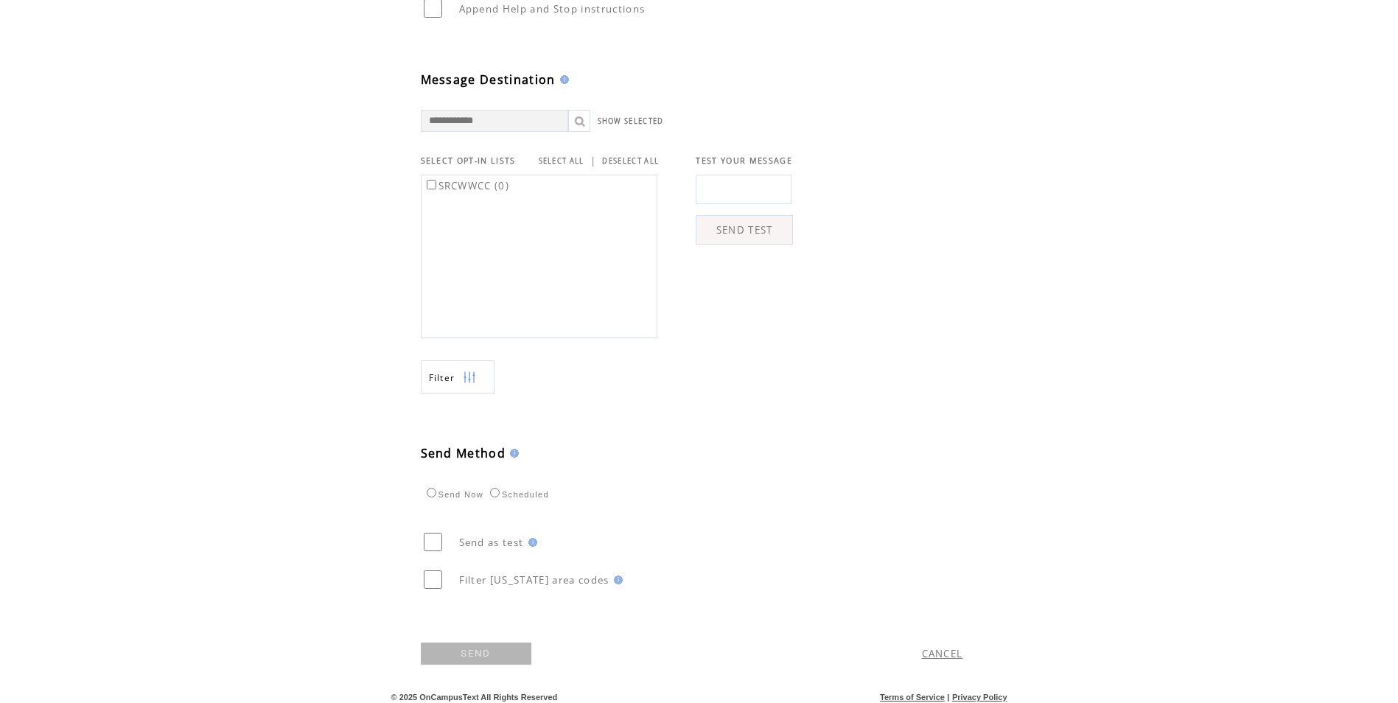 The height and width of the screenshot is (703, 1398). What do you see at coordinates (466, 186) in the screenshot?
I see `label: SRCWWCC (0)` at bounding box center [466, 186].